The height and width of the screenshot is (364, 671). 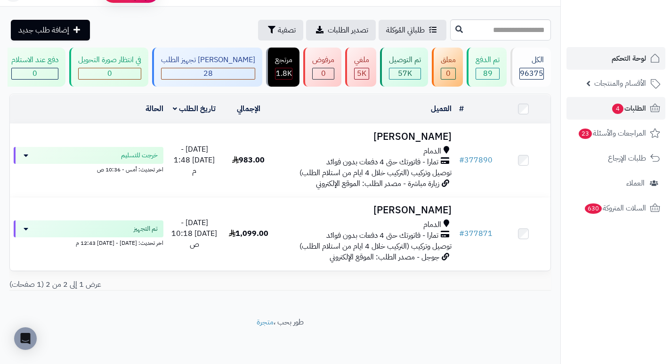 What do you see at coordinates (593, 208) in the screenshot?
I see `span: 630` at bounding box center [593, 208].